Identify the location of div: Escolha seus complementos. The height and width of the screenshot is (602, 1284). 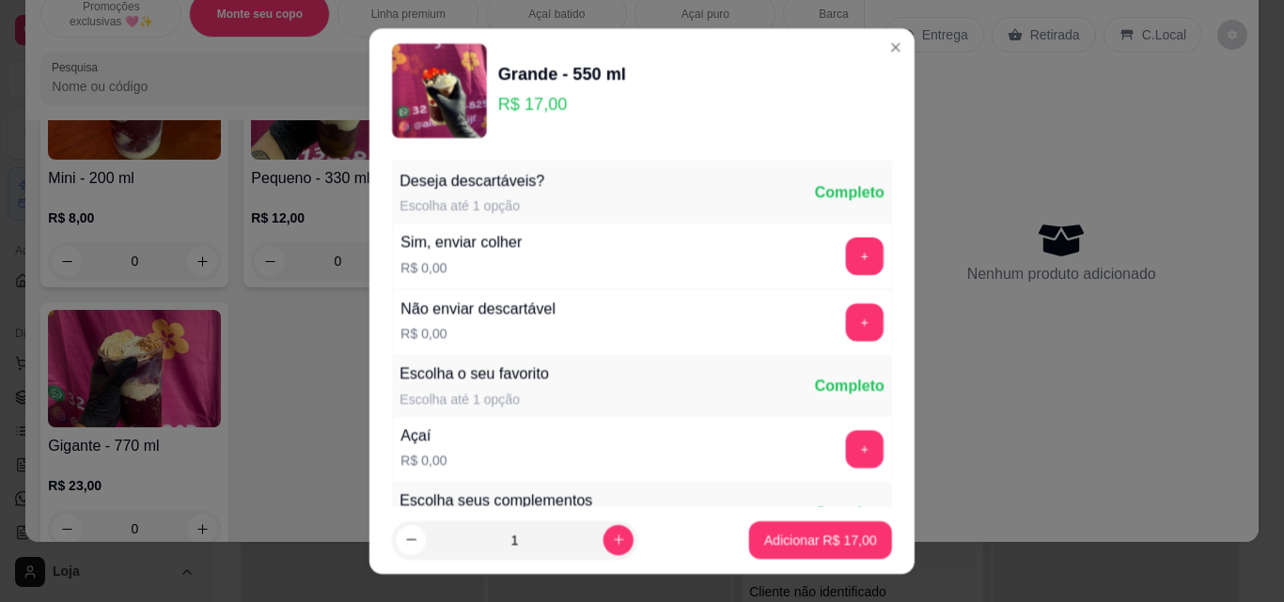
(495, 501).